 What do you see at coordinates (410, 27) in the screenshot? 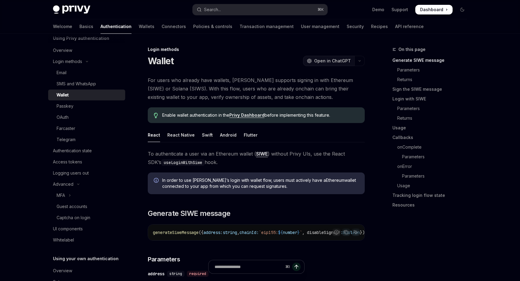
I see `a: API reference` at bounding box center [410, 27].